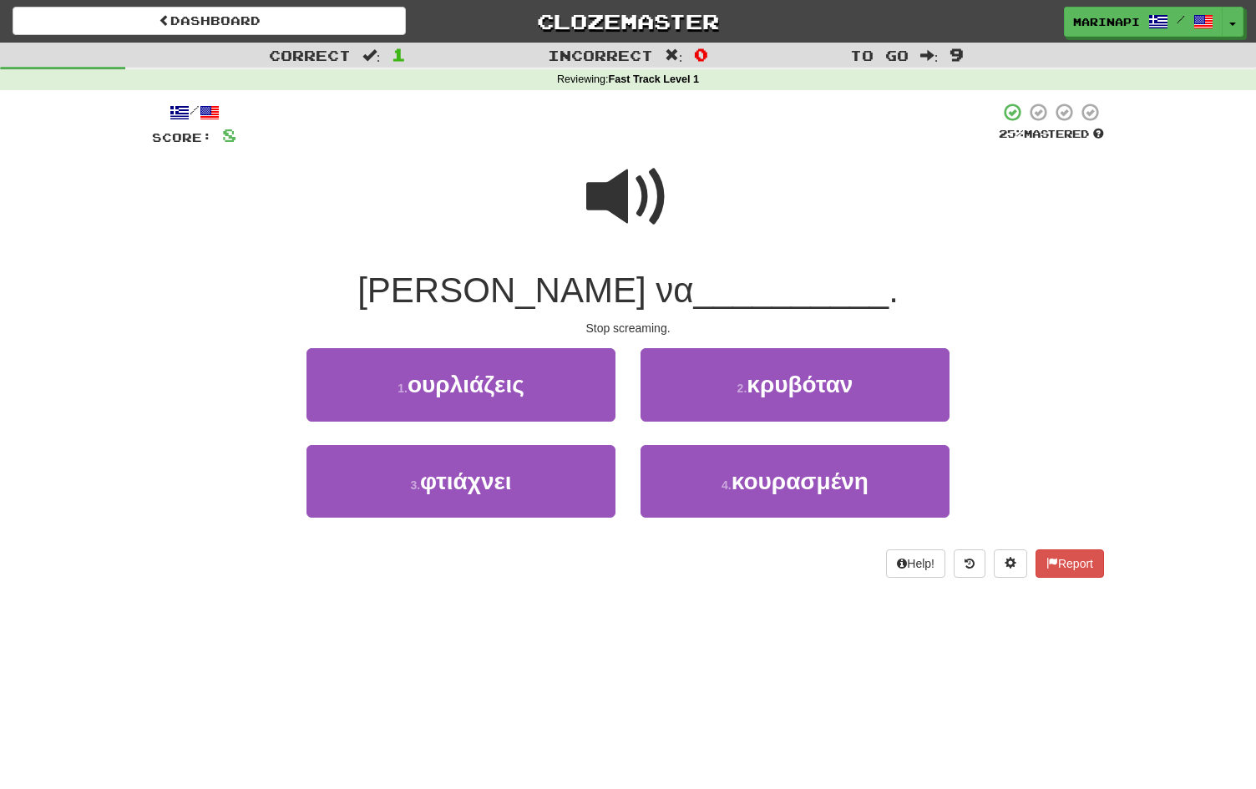 The height and width of the screenshot is (789, 1256). What do you see at coordinates (627, 21) in the screenshot?
I see `a: Clozemaster` at bounding box center [627, 21].